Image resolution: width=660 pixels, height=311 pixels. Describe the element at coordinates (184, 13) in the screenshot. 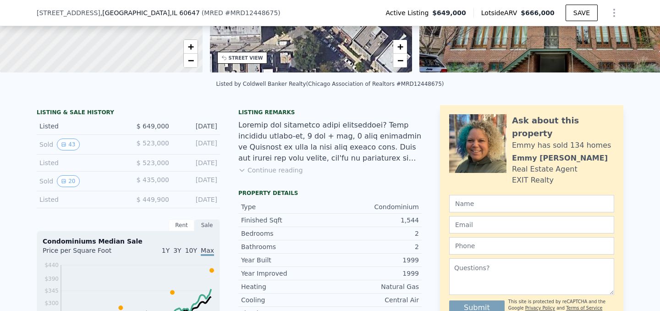

I see `span: , IL 60647` at that location.